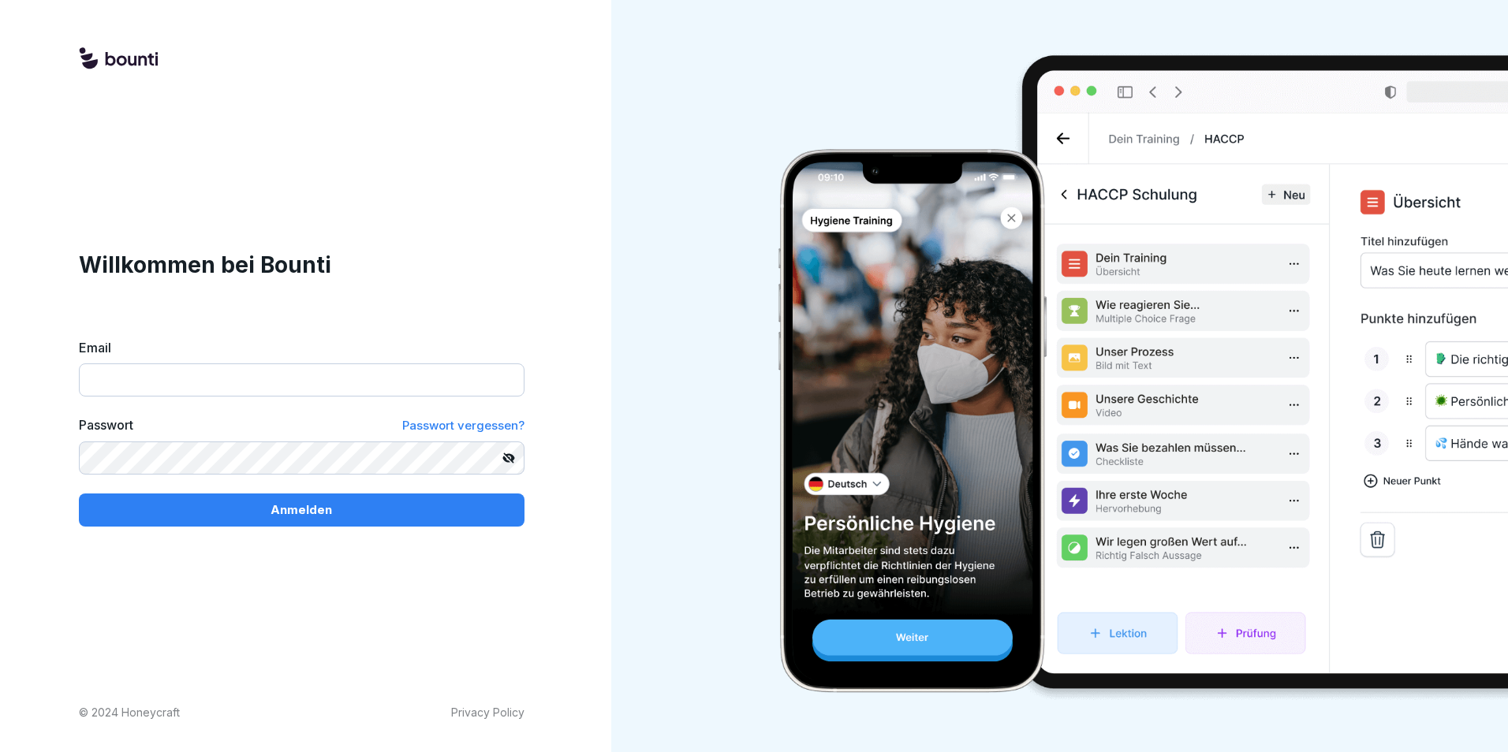 The image size is (1508, 752). Describe the element at coordinates (106, 425) in the screenshot. I see `label: Passwort` at that location.